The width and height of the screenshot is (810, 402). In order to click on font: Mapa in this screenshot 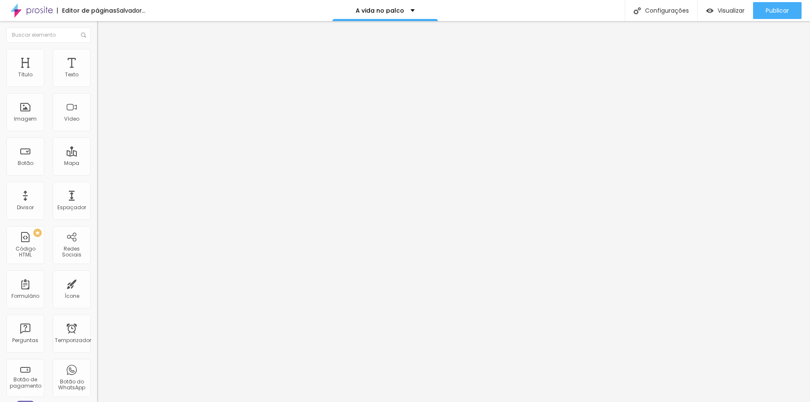, I will do `click(72, 163)`.